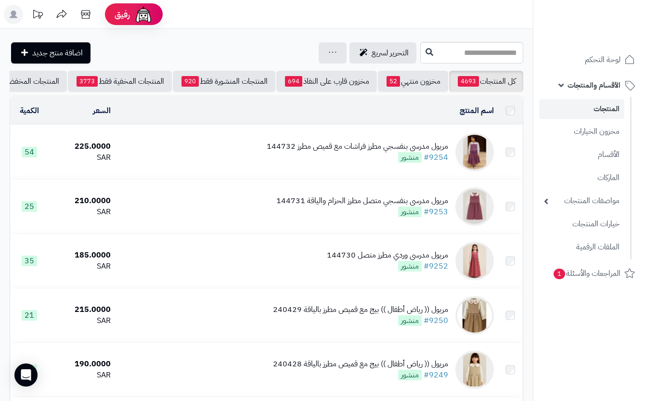 Image resolution: width=646 pixels, height=401 pixels. What do you see at coordinates (51, 53) in the screenshot?
I see `a: اضافة منتج جديد` at bounding box center [51, 53].